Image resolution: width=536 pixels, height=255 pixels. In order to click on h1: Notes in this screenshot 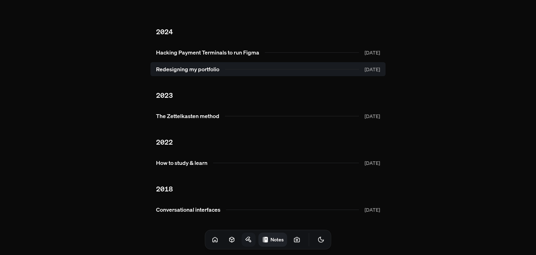, I will do `click(277, 240)`.